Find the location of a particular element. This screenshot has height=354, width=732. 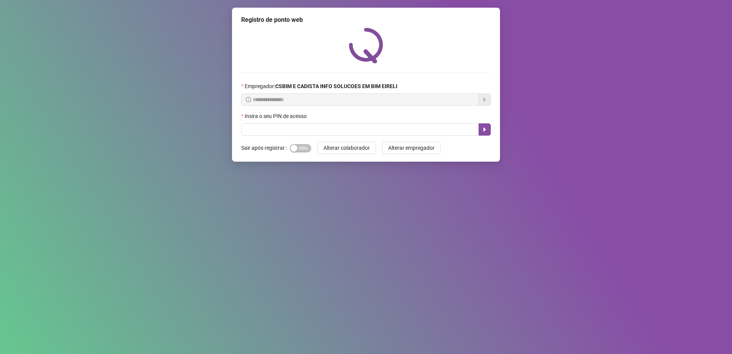

button: Alterar empregador is located at coordinates (411, 148).